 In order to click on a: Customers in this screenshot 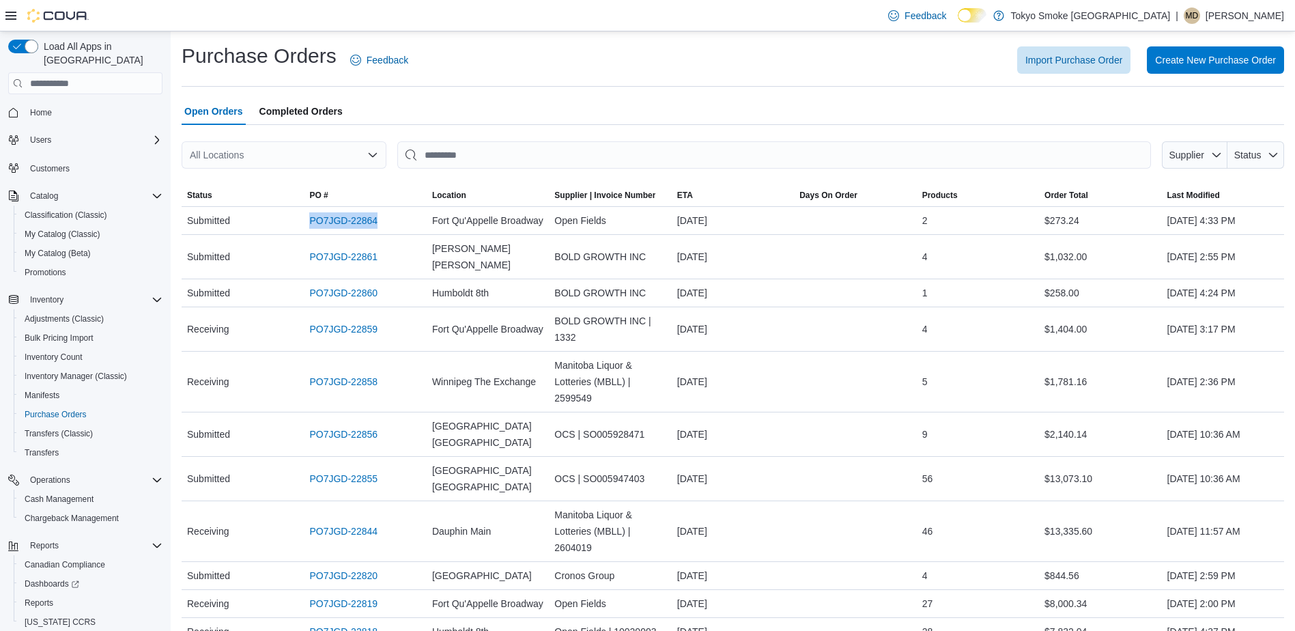, I will do `click(50, 169)`.